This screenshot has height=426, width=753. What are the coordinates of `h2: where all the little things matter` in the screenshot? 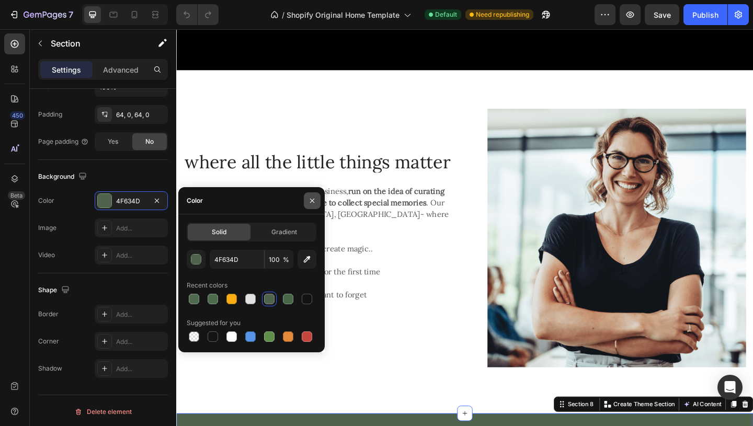 It's located at (157, 144).